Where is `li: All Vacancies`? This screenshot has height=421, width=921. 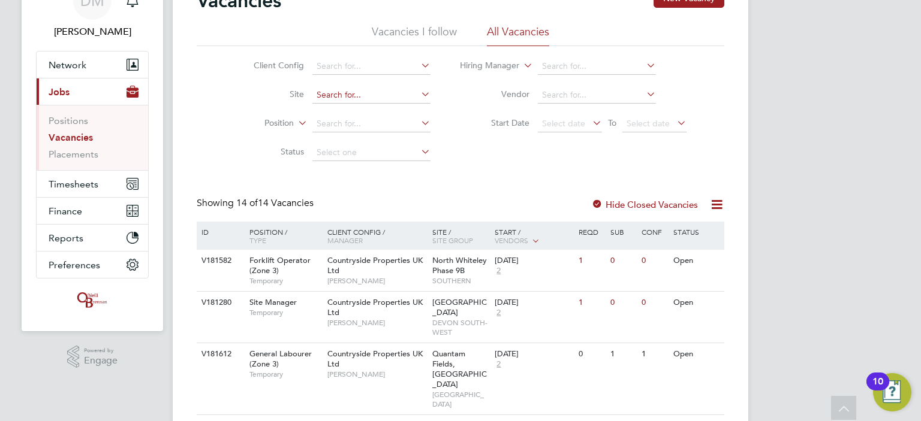 li: All Vacancies is located at coordinates (518, 35).